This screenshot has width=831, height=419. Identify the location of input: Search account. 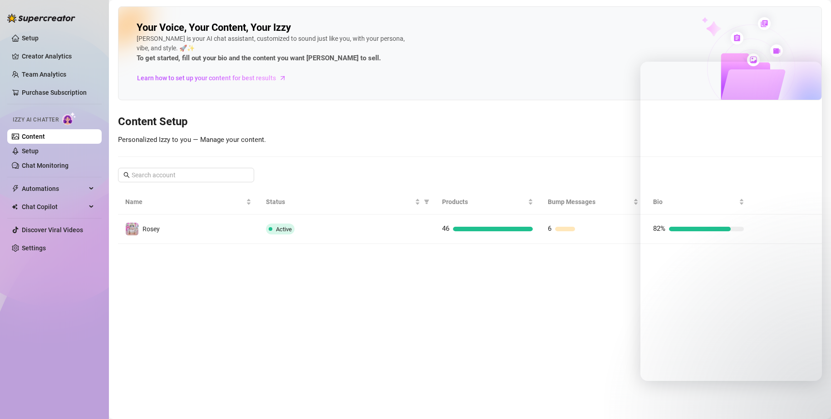
(187, 175).